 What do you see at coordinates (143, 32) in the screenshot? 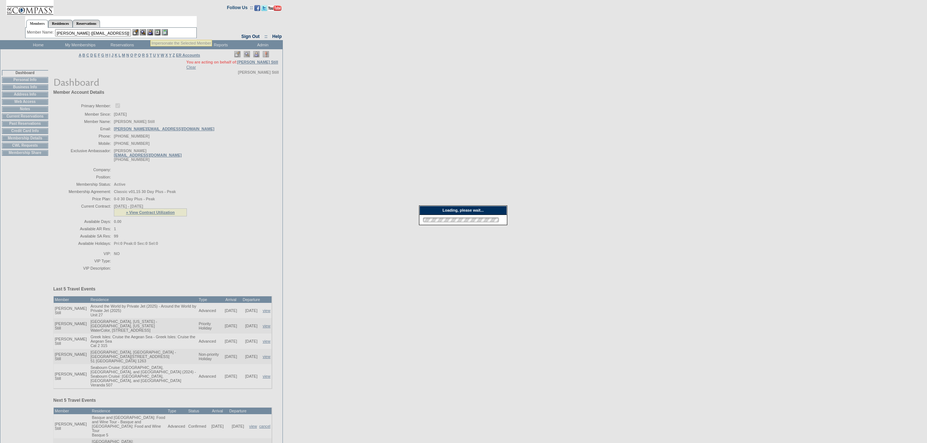
I see `img: View` at bounding box center [143, 32].